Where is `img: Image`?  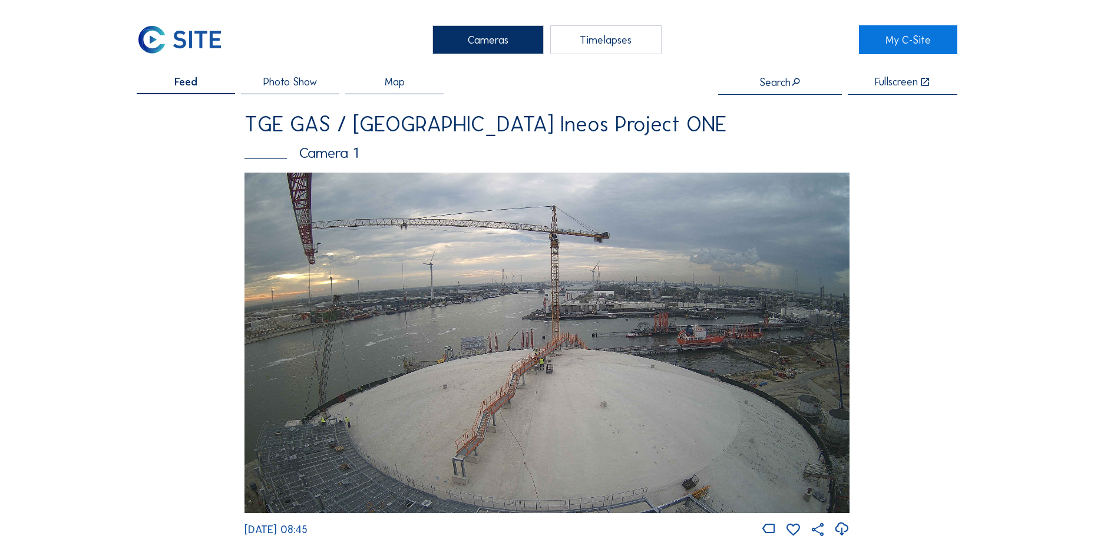 img: Image is located at coordinates (547, 343).